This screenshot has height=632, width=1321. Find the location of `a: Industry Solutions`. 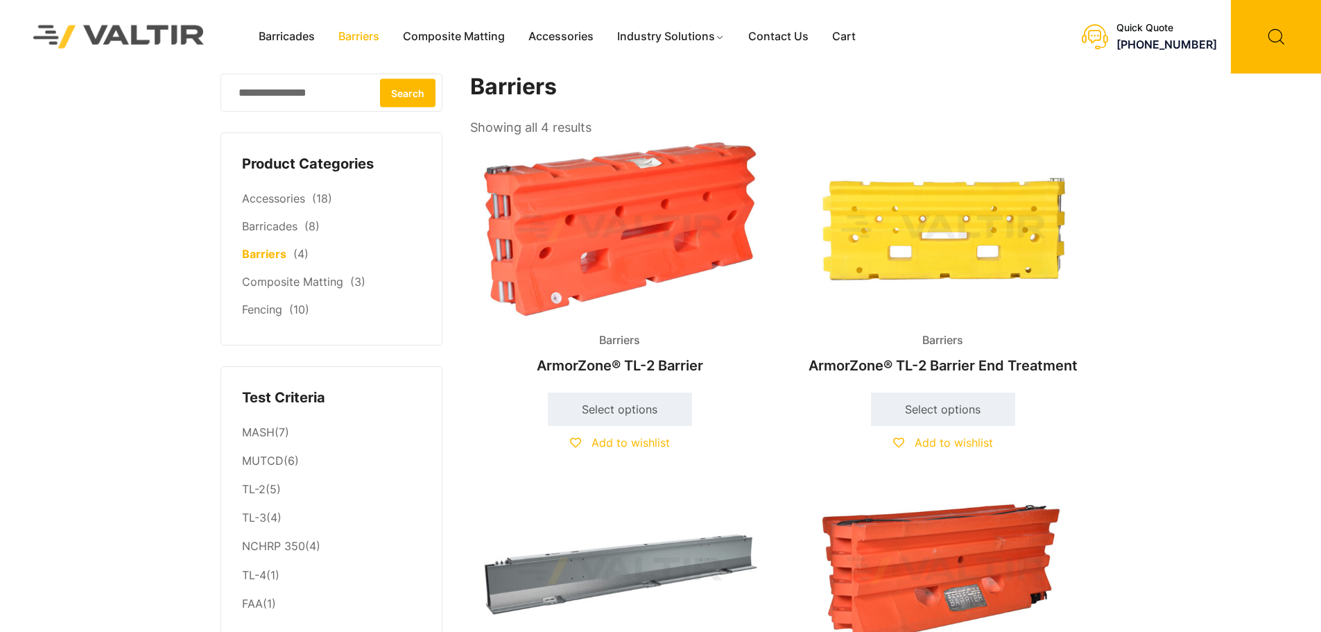

a: Industry Solutions is located at coordinates (670, 37).